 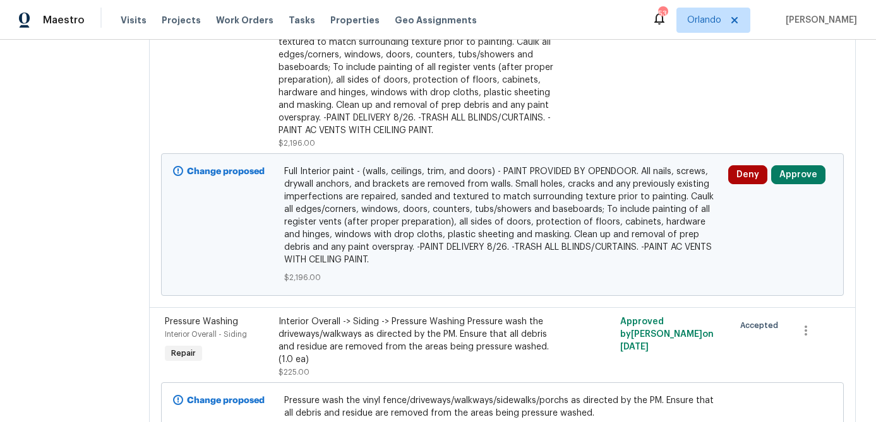 I want to click on span: Pressure wash the vinyl fence/driveways/walkways/sidewalks/porchs as directed by the PM. Ensure t..., so click(x=502, y=407).